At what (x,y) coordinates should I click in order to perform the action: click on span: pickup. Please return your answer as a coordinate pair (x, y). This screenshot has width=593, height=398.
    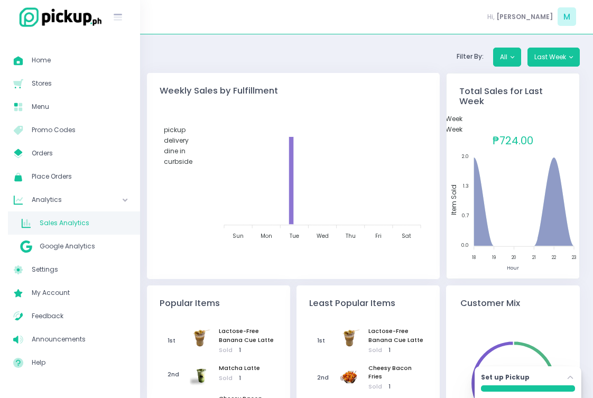
    Looking at the image, I should click on (175, 130).